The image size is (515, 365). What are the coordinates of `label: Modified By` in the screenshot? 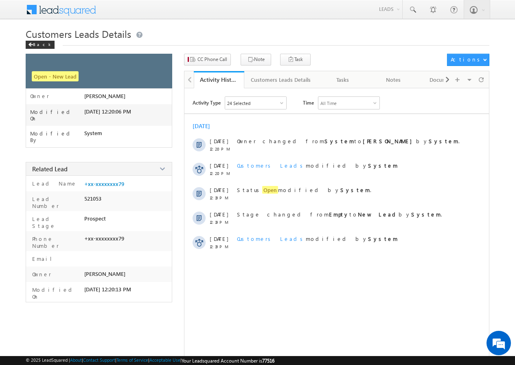 It's located at (57, 137).